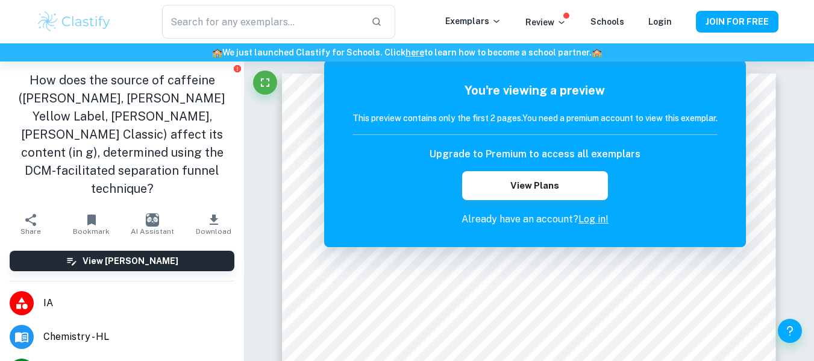 This screenshot has width=814, height=361. Describe the element at coordinates (535, 154) in the screenshot. I see `h6: Upgrade to Premium to access all exemplars` at that location.